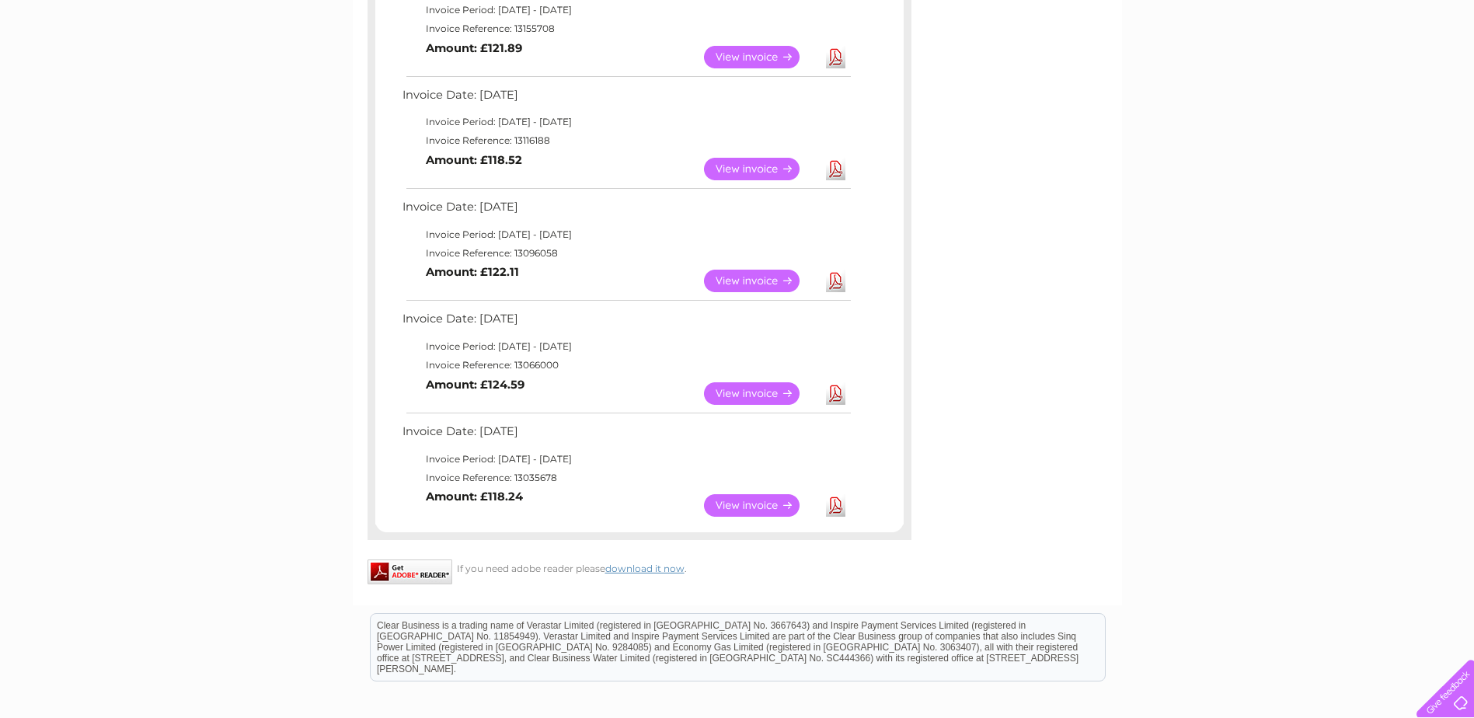 The width and height of the screenshot is (1474, 718). What do you see at coordinates (475, 385) in the screenshot?
I see `b: Amount: £124.59` at bounding box center [475, 385].